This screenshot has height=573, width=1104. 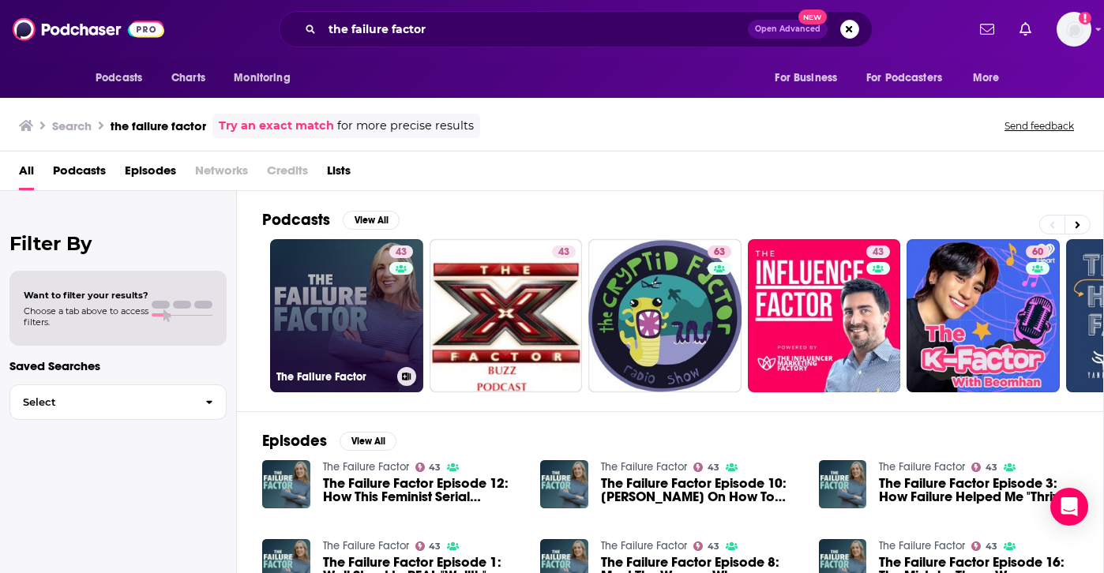 What do you see at coordinates (564, 484) in the screenshot?
I see `img: The Failure Factor Episode 10: Joe Cross On How To Cultivate Luck` at bounding box center [564, 484].